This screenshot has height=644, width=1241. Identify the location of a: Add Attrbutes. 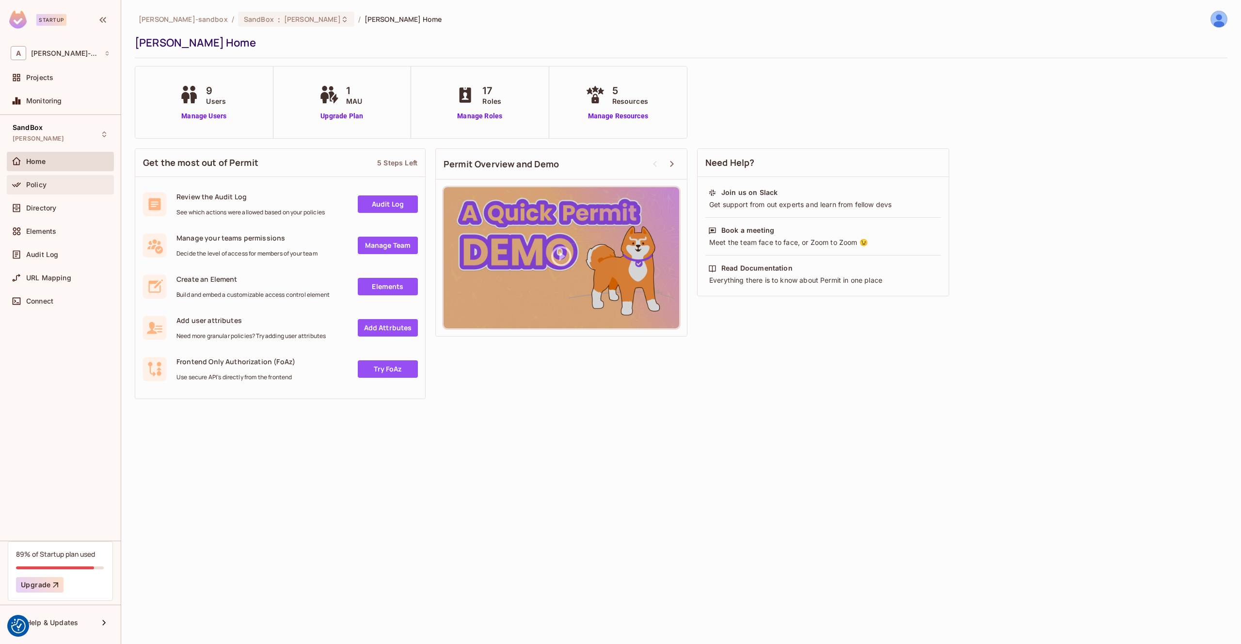
(388, 328).